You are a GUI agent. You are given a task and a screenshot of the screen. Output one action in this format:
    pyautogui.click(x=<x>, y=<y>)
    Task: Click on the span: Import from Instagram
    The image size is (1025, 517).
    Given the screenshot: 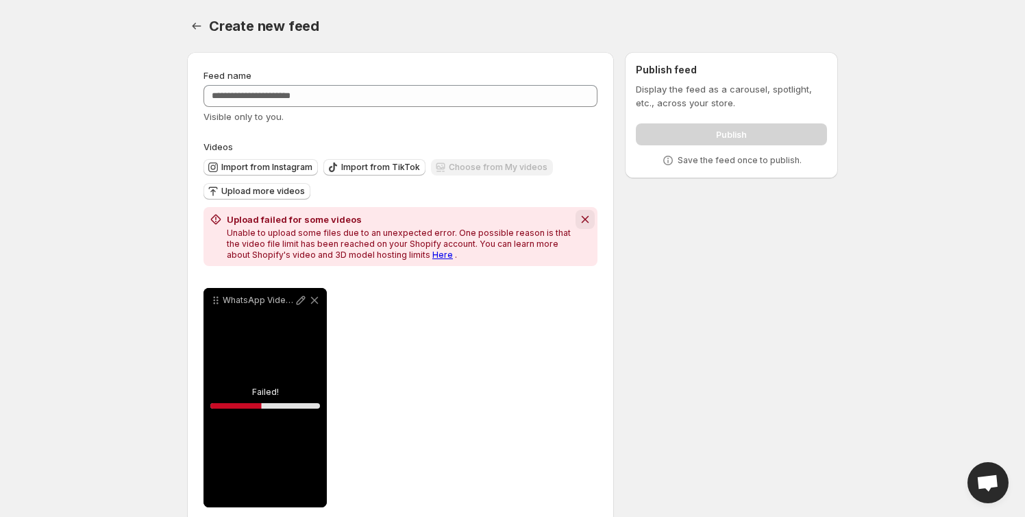 What is the action you would take?
    pyautogui.click(x=267, y=167)
    